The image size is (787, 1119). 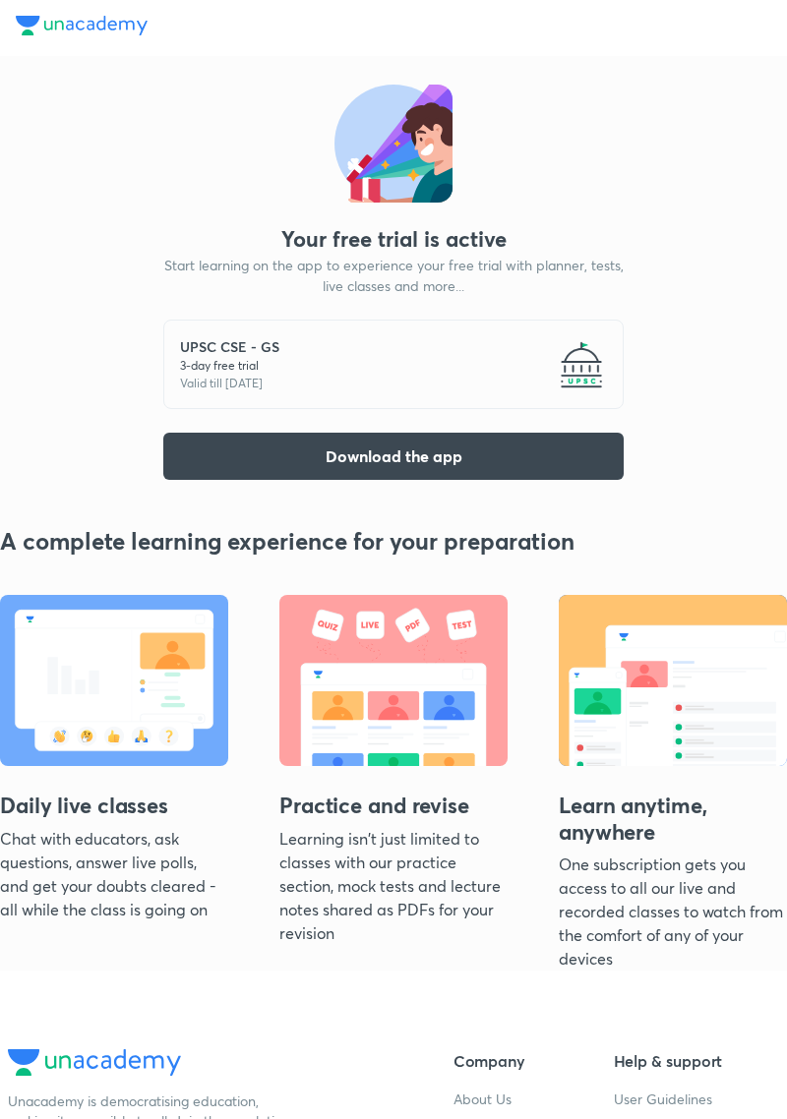 I want to click on h3: Learn anytime, anywhere, so click(x=673, y=822).